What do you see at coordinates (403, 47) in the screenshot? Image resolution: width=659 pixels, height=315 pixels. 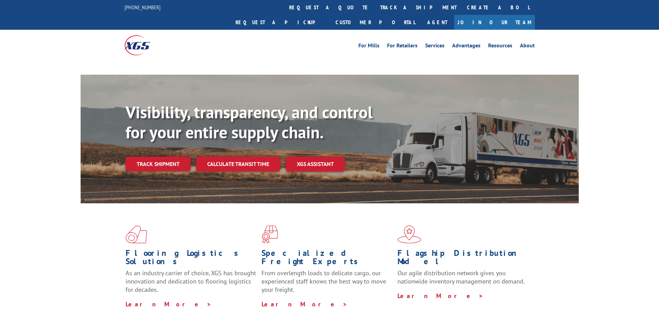 I see `a: For Retailers` at bounding box center [403, 47].